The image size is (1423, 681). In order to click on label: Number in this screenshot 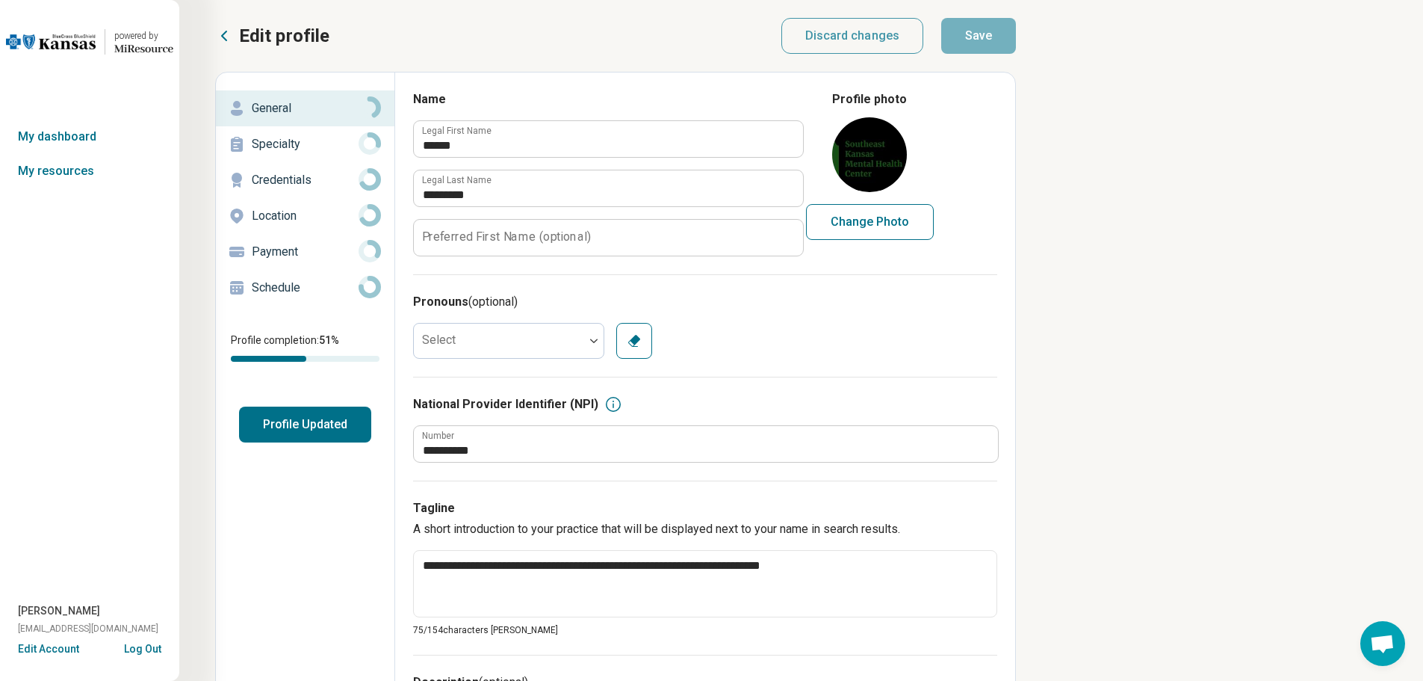, I will do `click(438, 435)`.